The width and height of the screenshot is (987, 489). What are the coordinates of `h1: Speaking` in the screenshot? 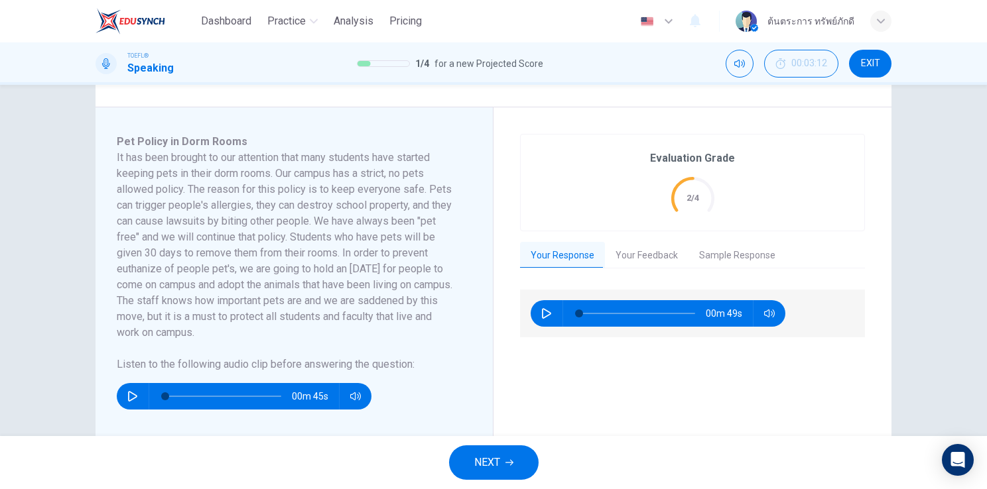 It's located at (151, 68).